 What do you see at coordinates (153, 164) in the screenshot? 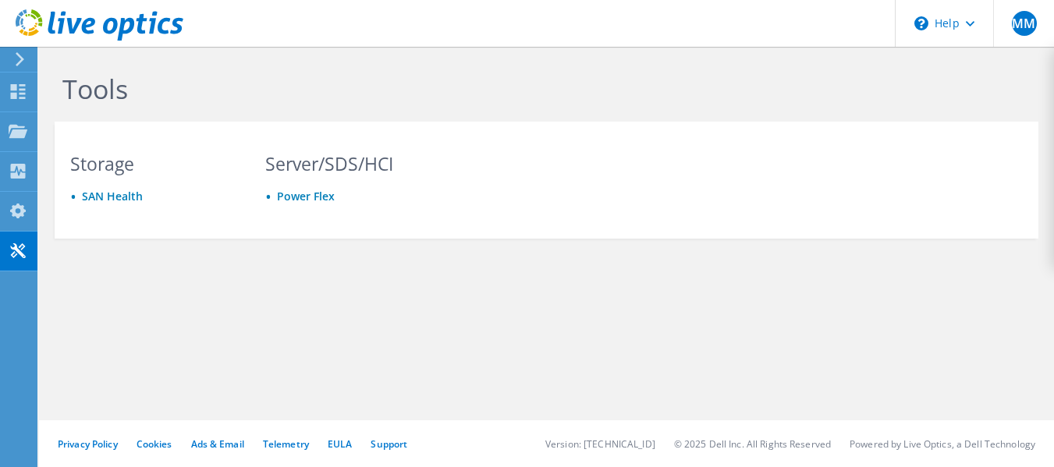
I see `h3: Storage` at bounding box center [153, 164].